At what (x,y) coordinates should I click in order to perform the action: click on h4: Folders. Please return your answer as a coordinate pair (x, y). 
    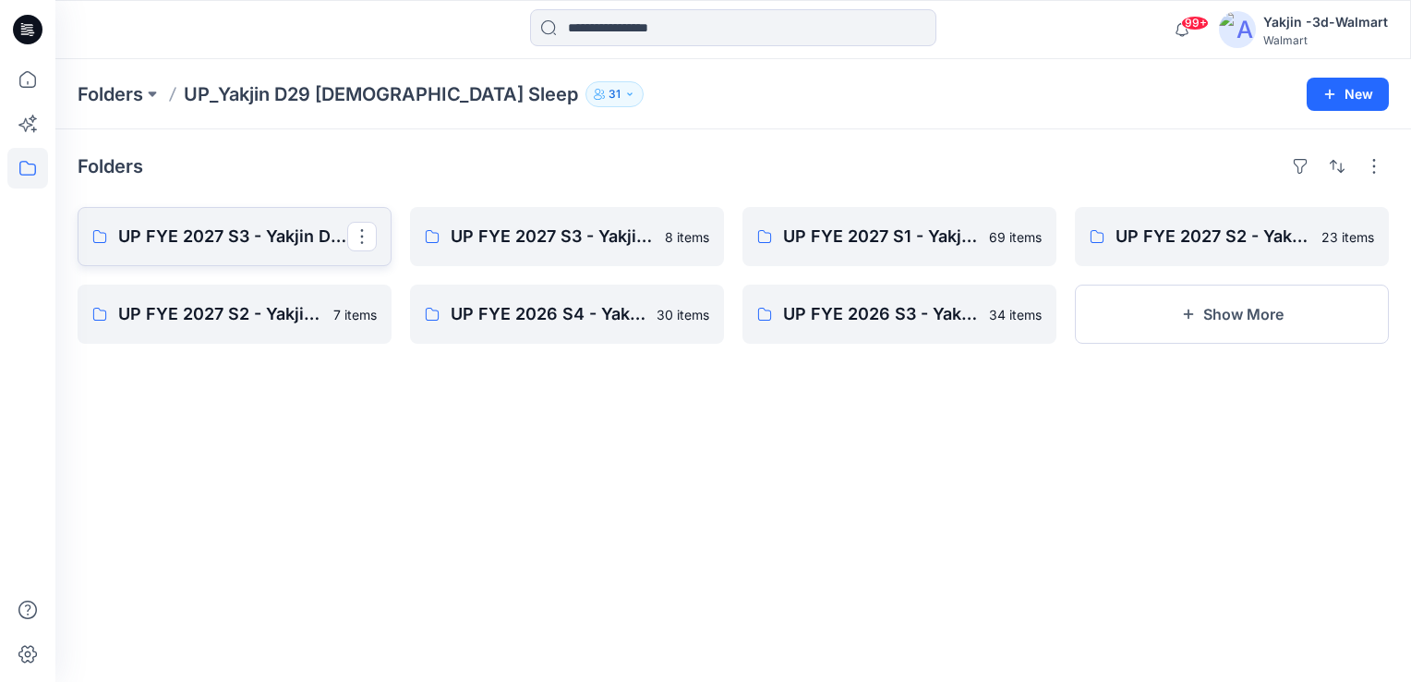
    Looking at the image, I should click on (110, 166).